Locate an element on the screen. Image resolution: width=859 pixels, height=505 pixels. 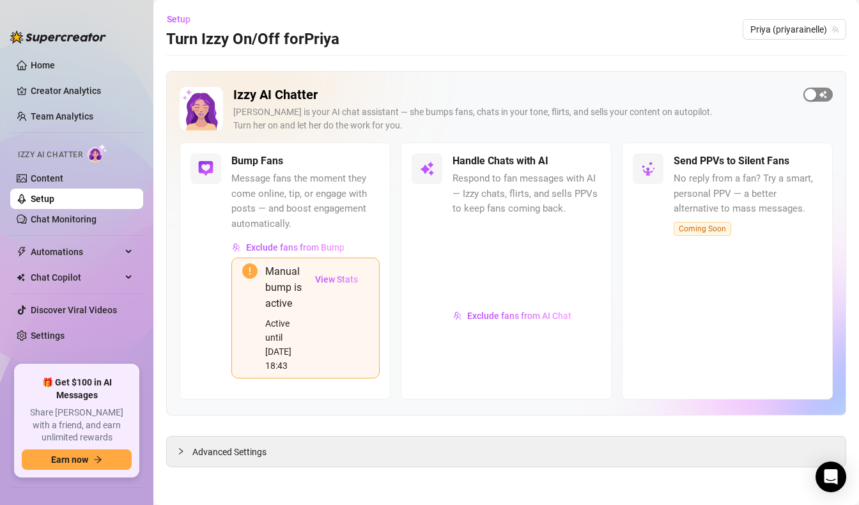
button: Exclude fans from Bump is located at coordinates (288, 247).